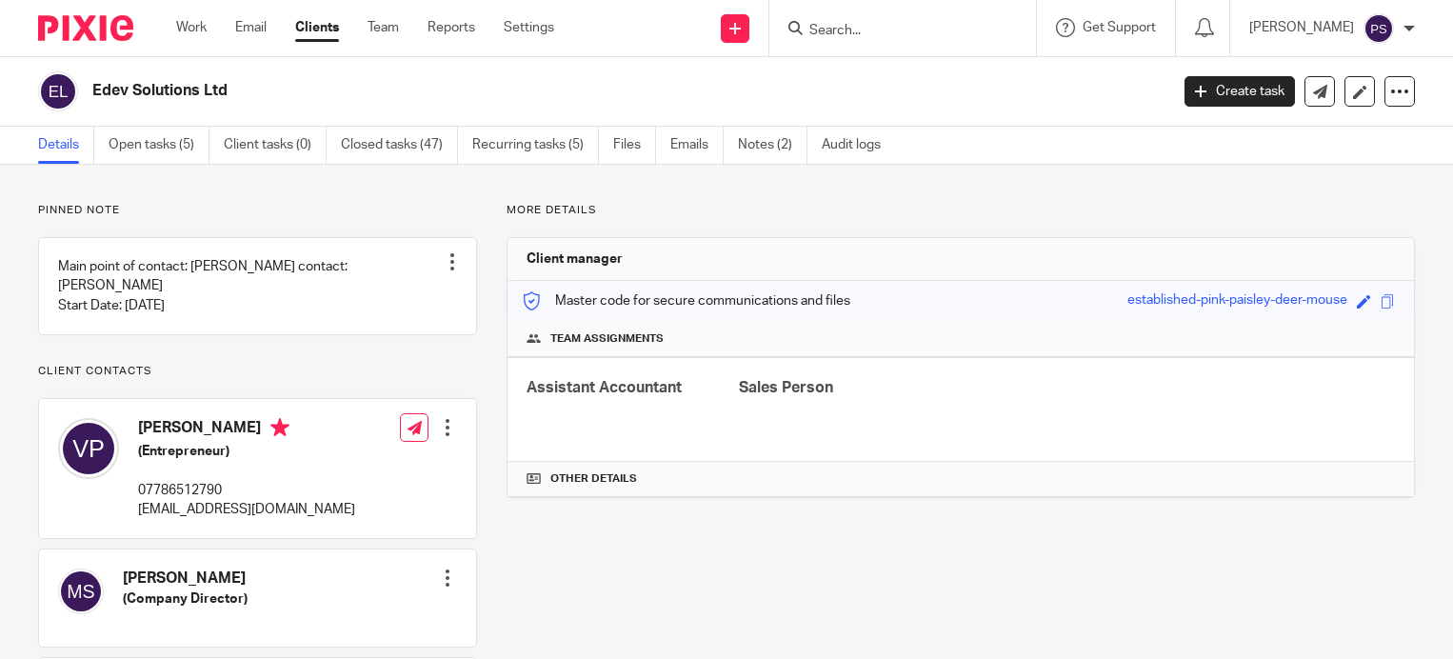 The image size is (1453, 659). I want to click on a: Recurring tasks (5), so click(535, 145).